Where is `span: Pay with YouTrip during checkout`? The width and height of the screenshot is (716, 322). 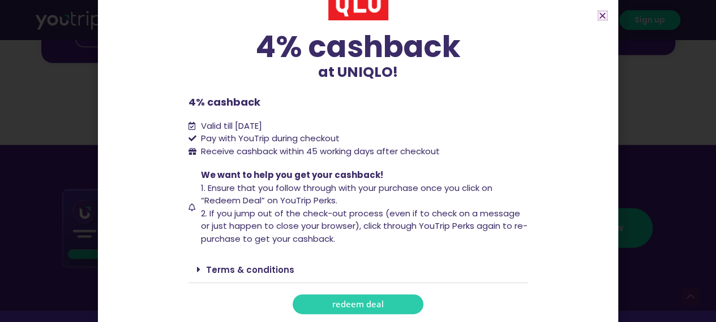
span: Pay with YouTrip during checkout is located at coordinates (269, 139).